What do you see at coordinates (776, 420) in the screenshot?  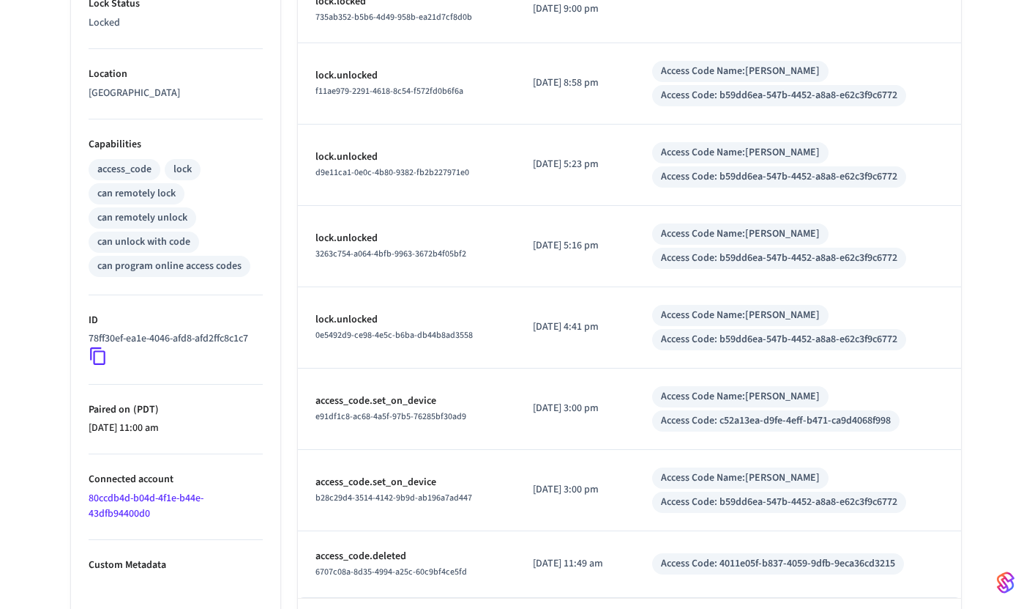 I see `div: Access Code: c52a13ea-d9fe-4eff-b471-ca9d4068f998` at bounding box center [776, 420].